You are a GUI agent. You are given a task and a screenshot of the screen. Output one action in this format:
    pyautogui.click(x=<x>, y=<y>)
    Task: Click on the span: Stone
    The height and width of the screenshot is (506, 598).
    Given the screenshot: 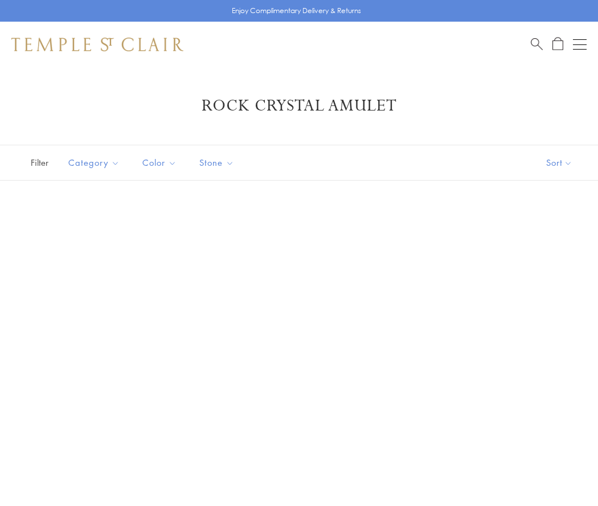 What is the action you would take?
    pyautogui.click(x=218, y=162)
    